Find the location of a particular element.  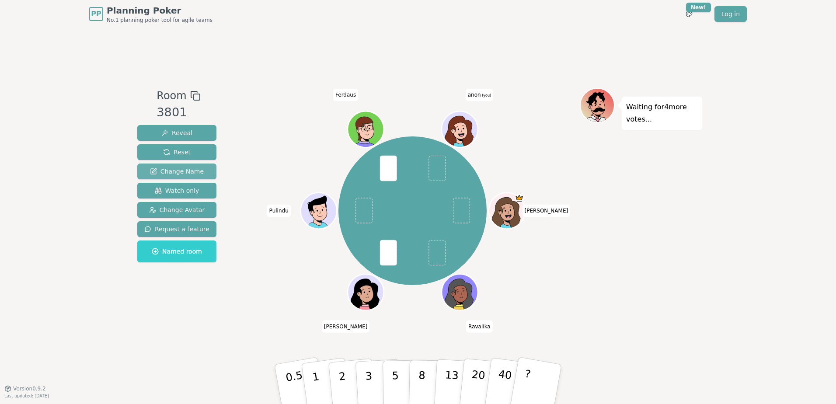

a: PPPlanning PokerNo.1 planning poker tool for agile teams is located at coordinates (151, 14).